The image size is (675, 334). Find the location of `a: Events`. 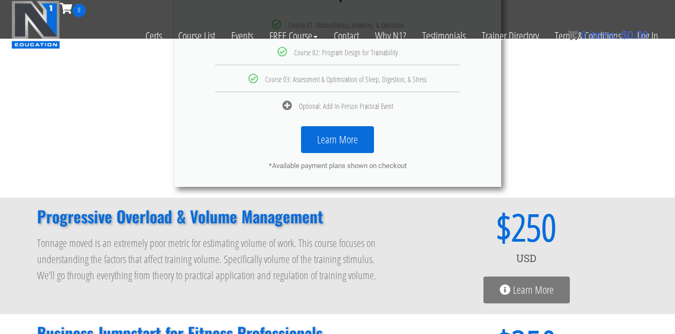

a: Events is located at coordinates (242, 36).